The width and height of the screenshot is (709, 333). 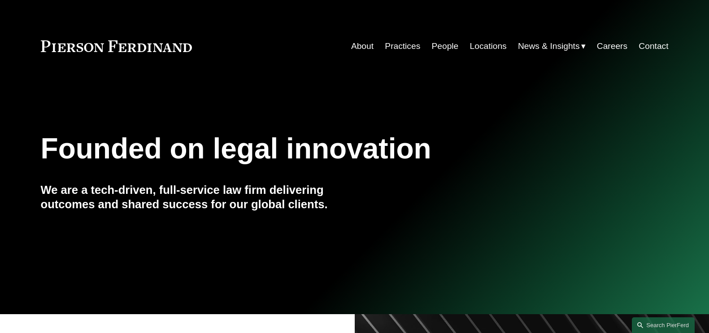 I want to click on a: Locations, so click(x=489, y=46).